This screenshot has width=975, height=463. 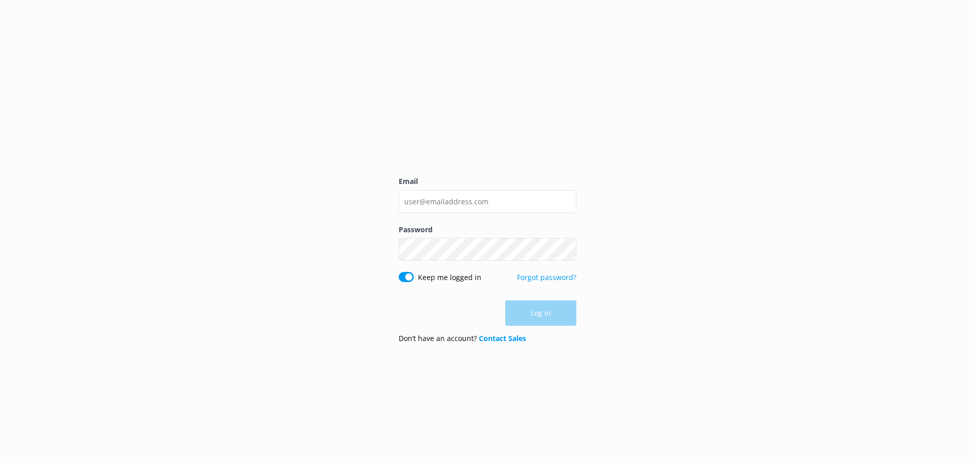 I want to click on label: Password, so click(x=488, y=230).